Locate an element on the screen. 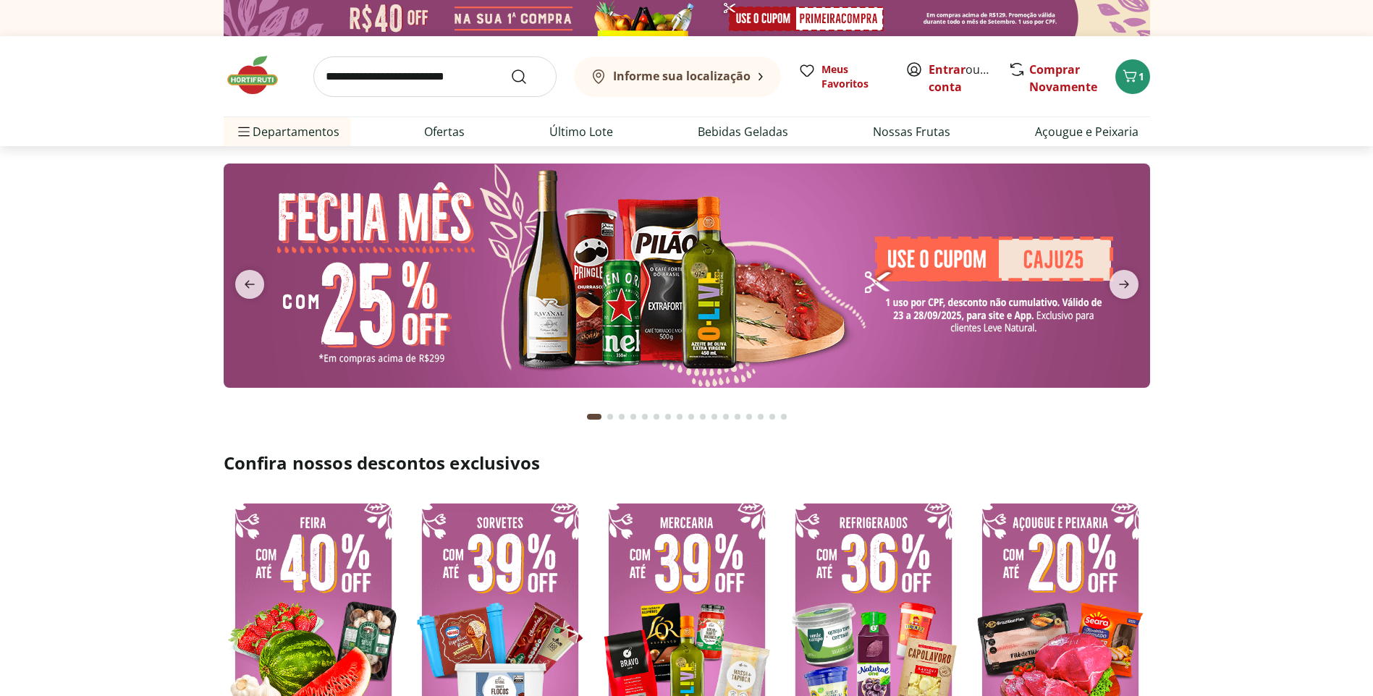 The width and height of the screenshot is (1373, 696). span: Departamentos is located at coordinates (287, 132).